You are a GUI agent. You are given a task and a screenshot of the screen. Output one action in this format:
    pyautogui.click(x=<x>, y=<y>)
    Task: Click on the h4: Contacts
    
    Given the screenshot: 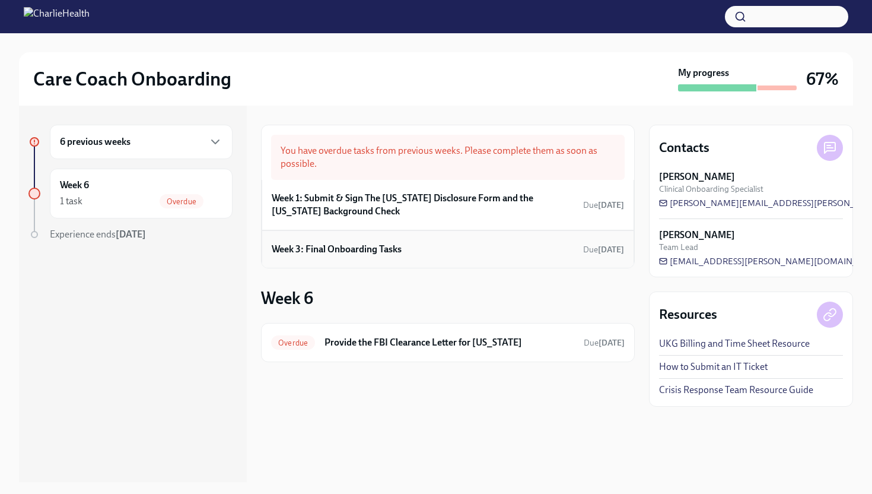 What is the action you would take?
    pyautogui.click(x=684, y=148)
    